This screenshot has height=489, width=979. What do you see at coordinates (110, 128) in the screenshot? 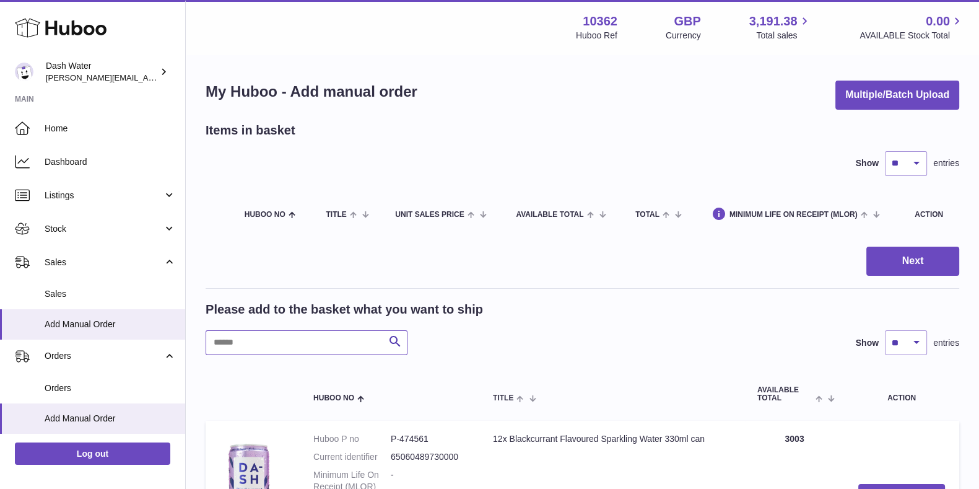
I see `span: Home` at bounding box center [110, 128].